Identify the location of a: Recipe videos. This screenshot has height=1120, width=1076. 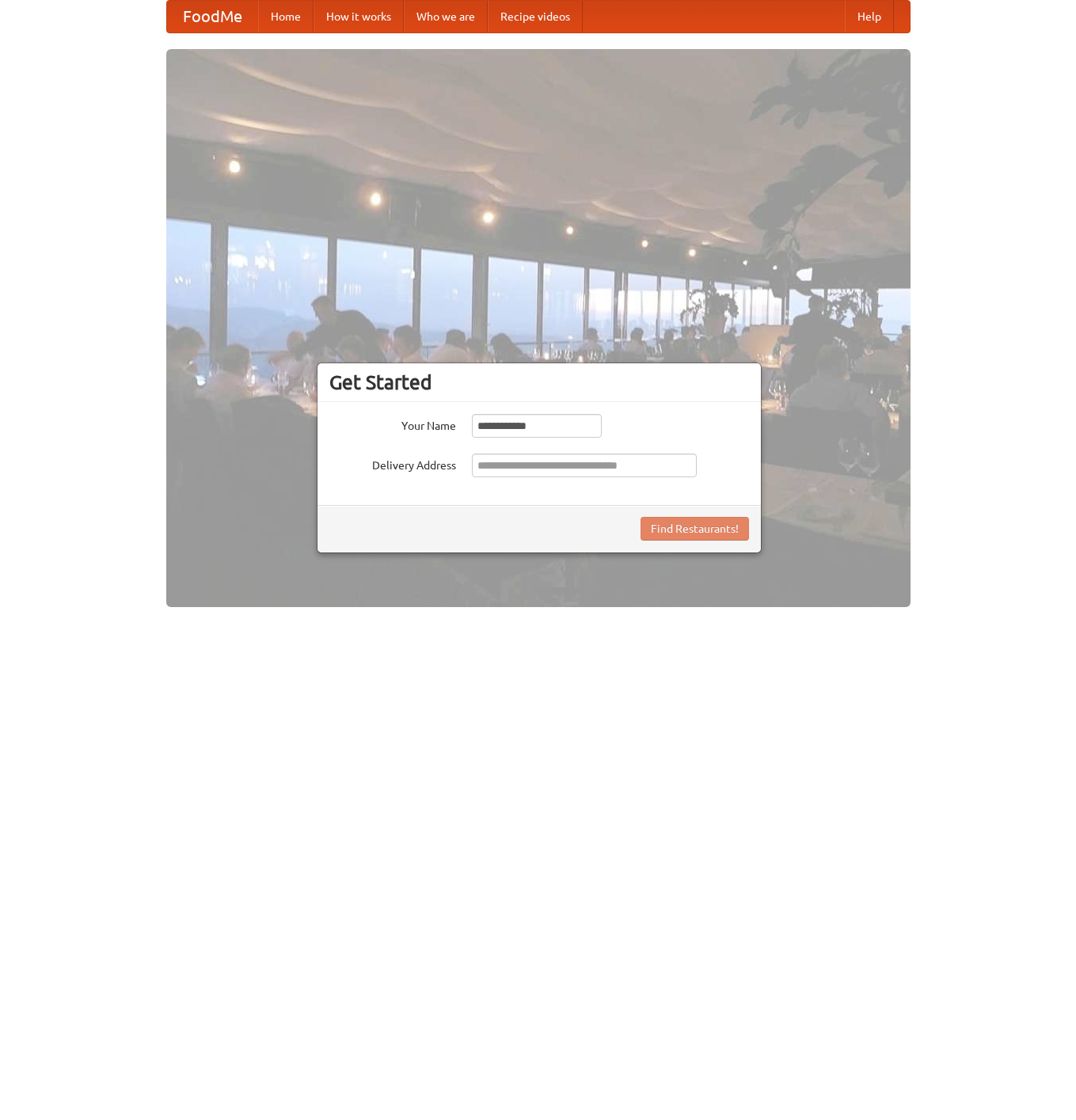
(536, 16).